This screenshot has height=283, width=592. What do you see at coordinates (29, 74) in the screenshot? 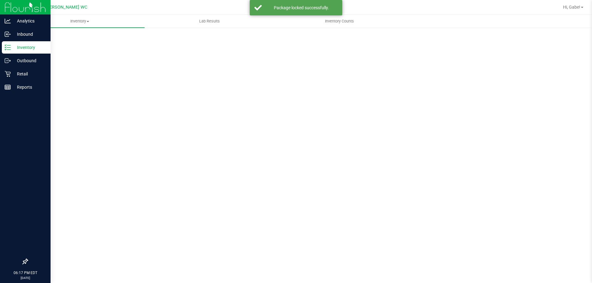
I see `p: Retail` at bounding box center [29, 74].